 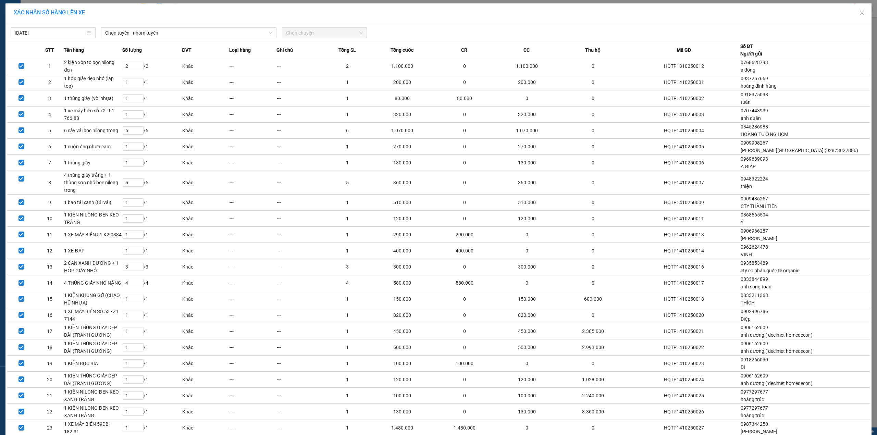 What do you see at coordinates (50, 363) in the screenshot?
I see `td: 19` at bounding box center [50, 363].